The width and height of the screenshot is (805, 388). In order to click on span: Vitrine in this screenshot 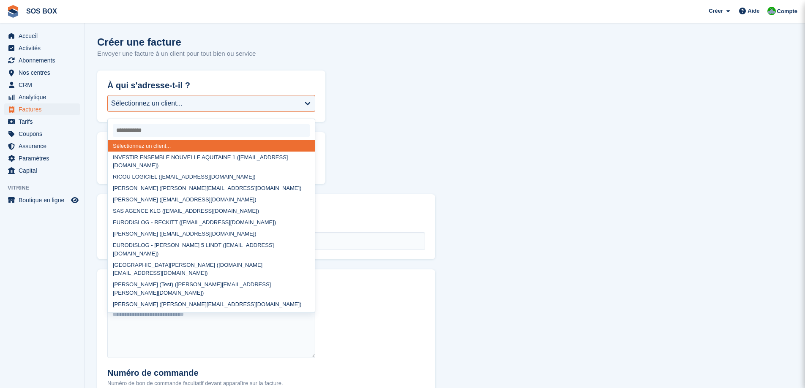, I will do `click(46, 188)`.